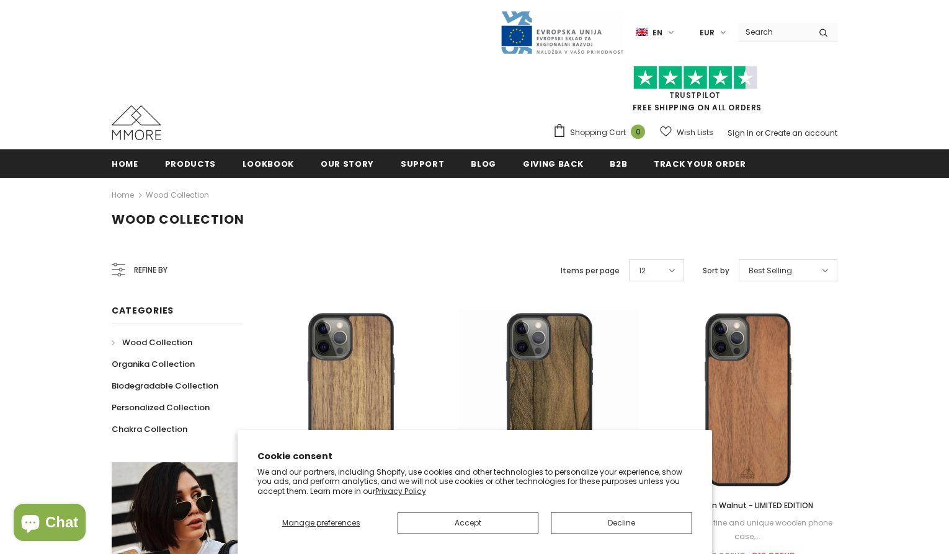  Describe the element at coordinates (347, 163) in the screenshot. I see `a: Our Story` at that location.